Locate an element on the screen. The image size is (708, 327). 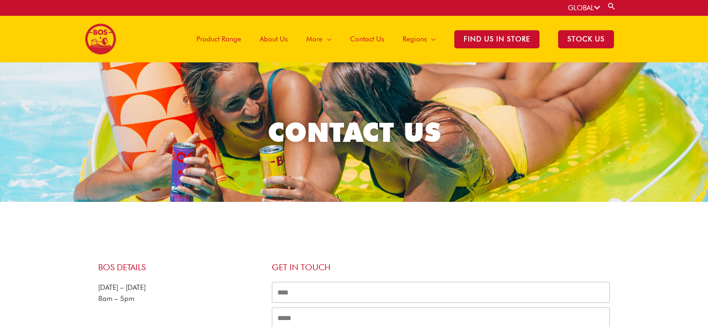
nav: Site Navigation is located at coordinates (402, 39).